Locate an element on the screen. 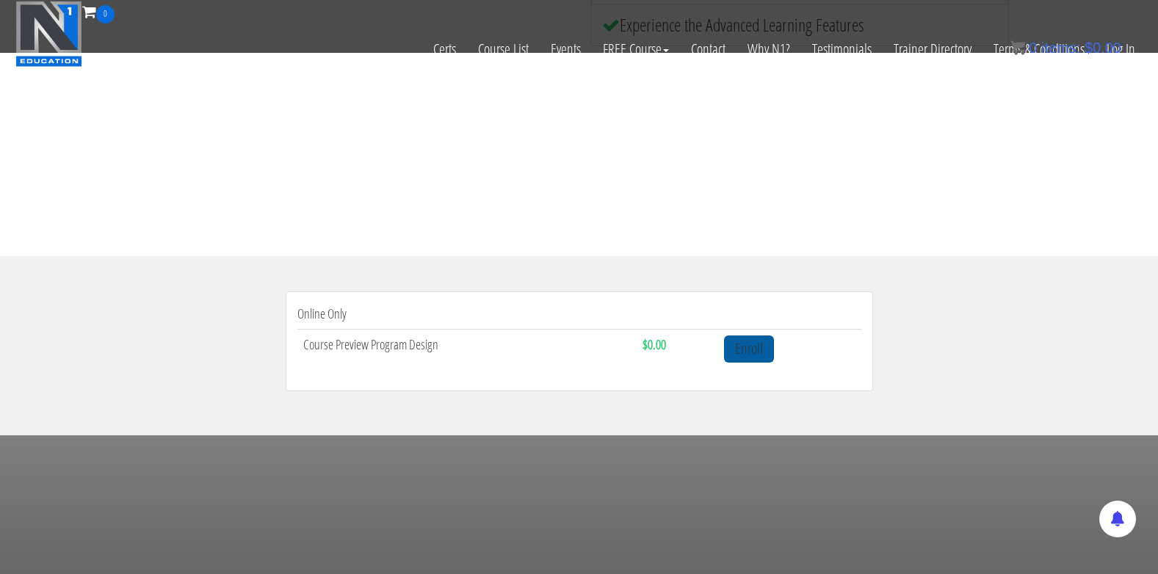 Image resolution: width=1158 pixels, height=574 pixels. a: 0 is located at coordinates (98, 11).